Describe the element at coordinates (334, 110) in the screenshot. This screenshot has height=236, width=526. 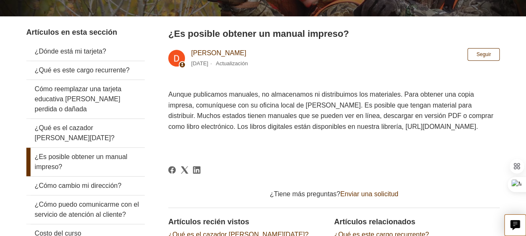
I see `p: Aunque publicamos manuales, no almacenamos ni distribuimos los materiales. Para obtener una copia...` at that location.